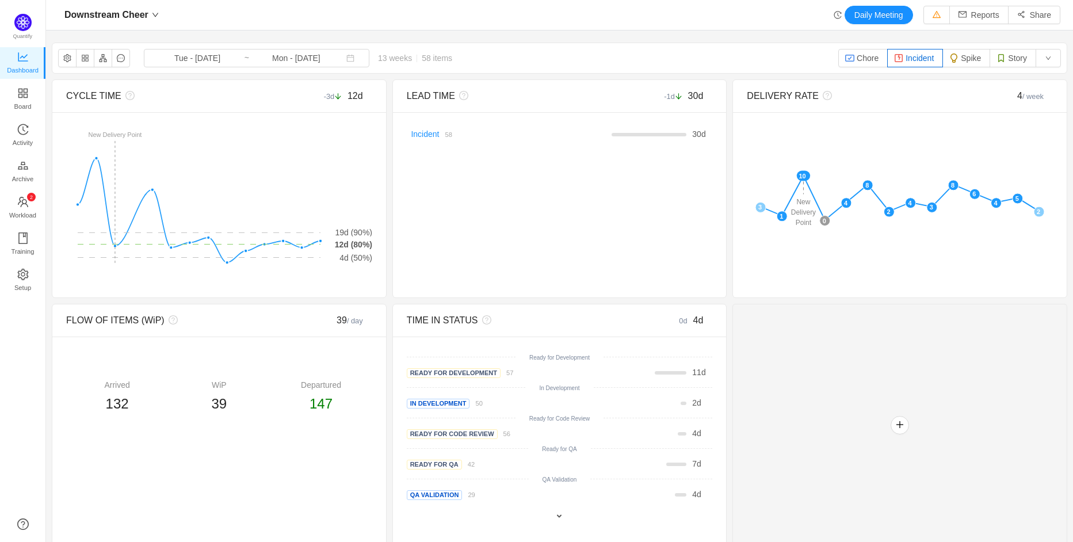 The width and height of the screenshot is (1073, 542). What do you see at coordinates (22, 143) in the screenshot?
I see `span: Activity` at bounding box center [22, 143].